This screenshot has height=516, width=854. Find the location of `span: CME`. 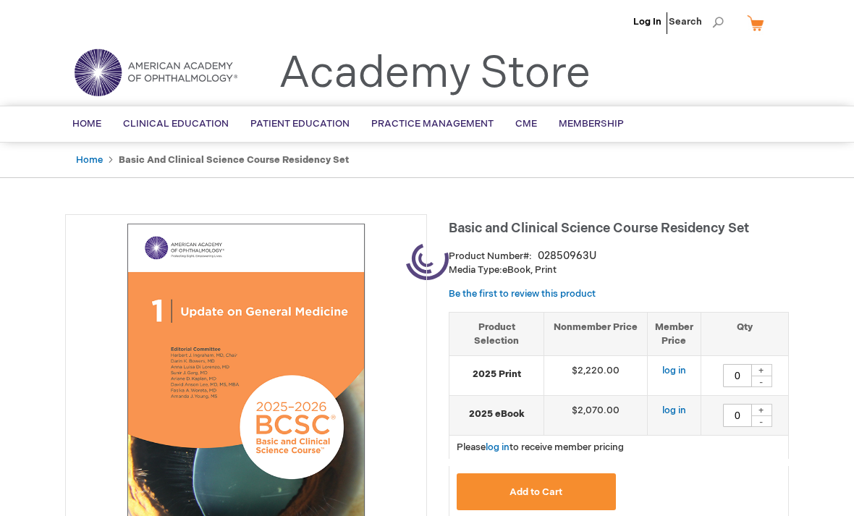

span: CME is located at coordinates (526, 124).